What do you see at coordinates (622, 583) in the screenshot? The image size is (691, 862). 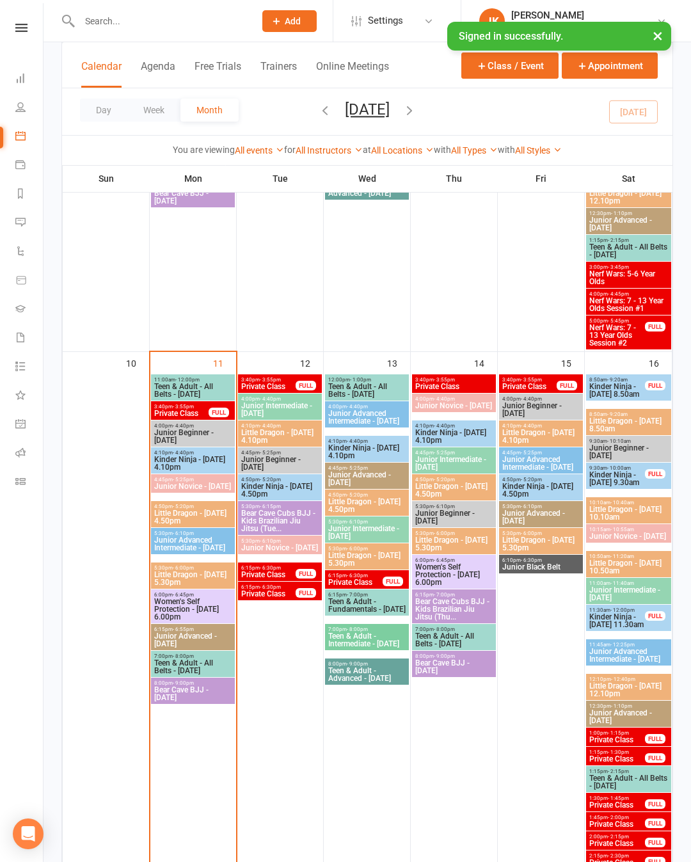 I see `span: - 11:40am` at bounding box center [622, 583].